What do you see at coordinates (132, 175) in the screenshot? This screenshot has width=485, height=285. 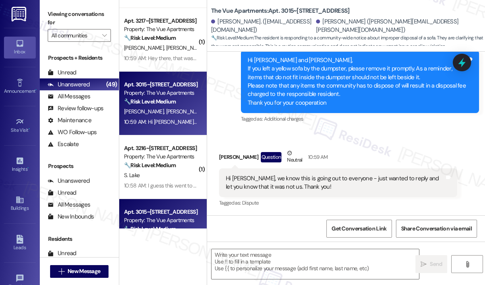 I see `span: S. Lake` at bounding box center [132, 175].